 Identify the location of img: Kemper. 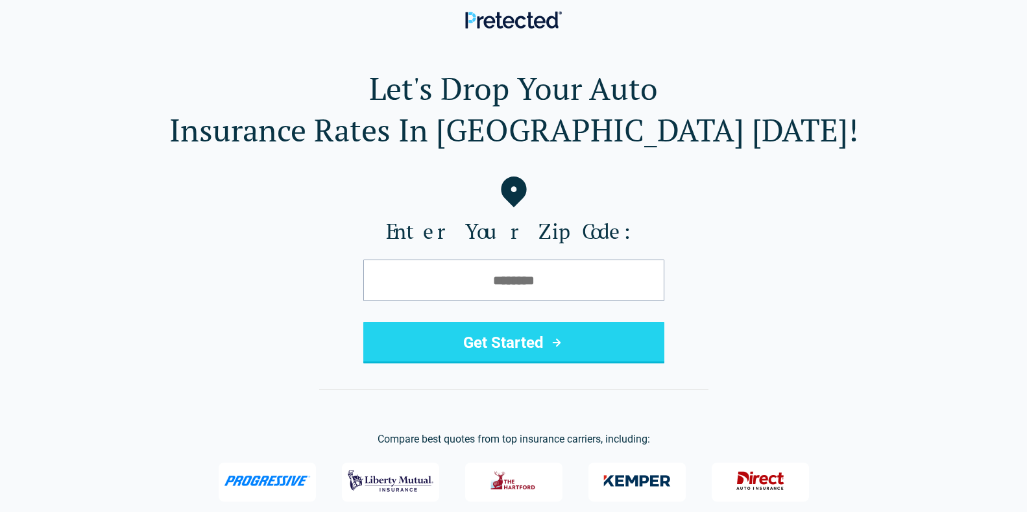
(637, 481).